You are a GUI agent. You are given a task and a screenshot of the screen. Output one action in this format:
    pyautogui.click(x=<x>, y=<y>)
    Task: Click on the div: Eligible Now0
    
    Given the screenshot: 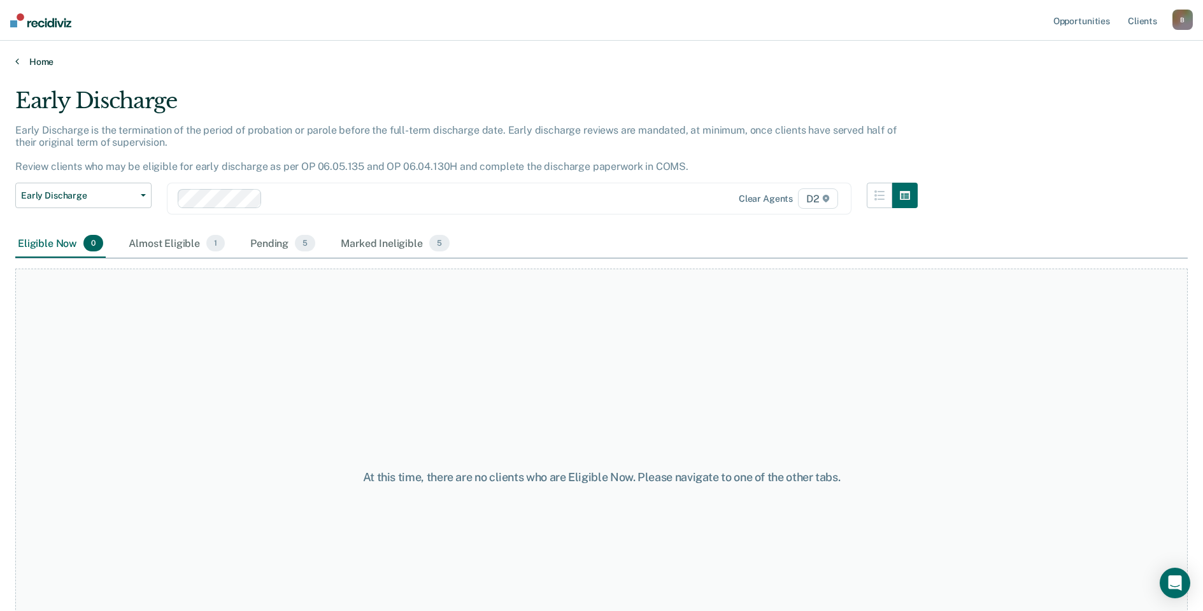 What is the action you would take?
    pyautogui.click(x=60, y=244)
    